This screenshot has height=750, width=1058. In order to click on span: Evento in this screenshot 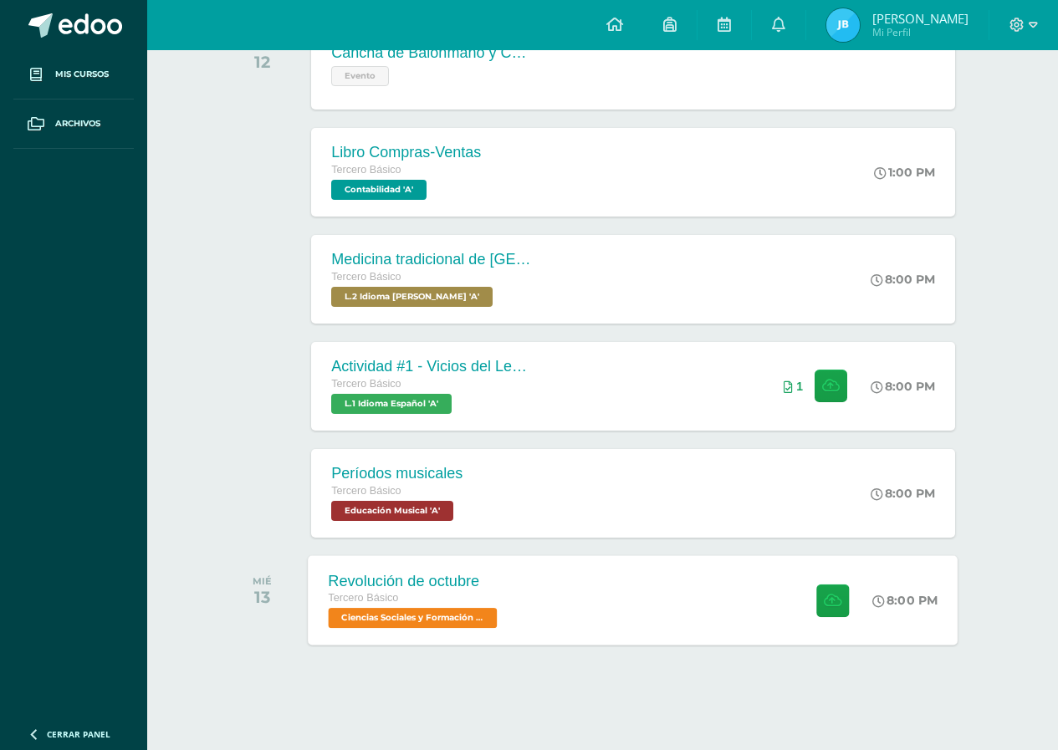, I will do `click(360, 76)`.